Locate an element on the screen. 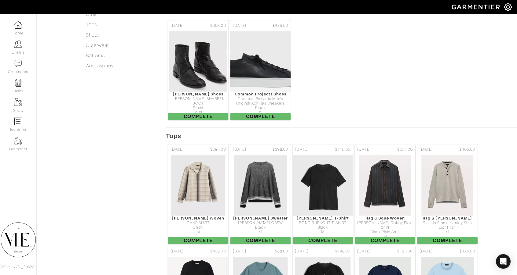  span: $88.00 is located at coordinates (282, 252).